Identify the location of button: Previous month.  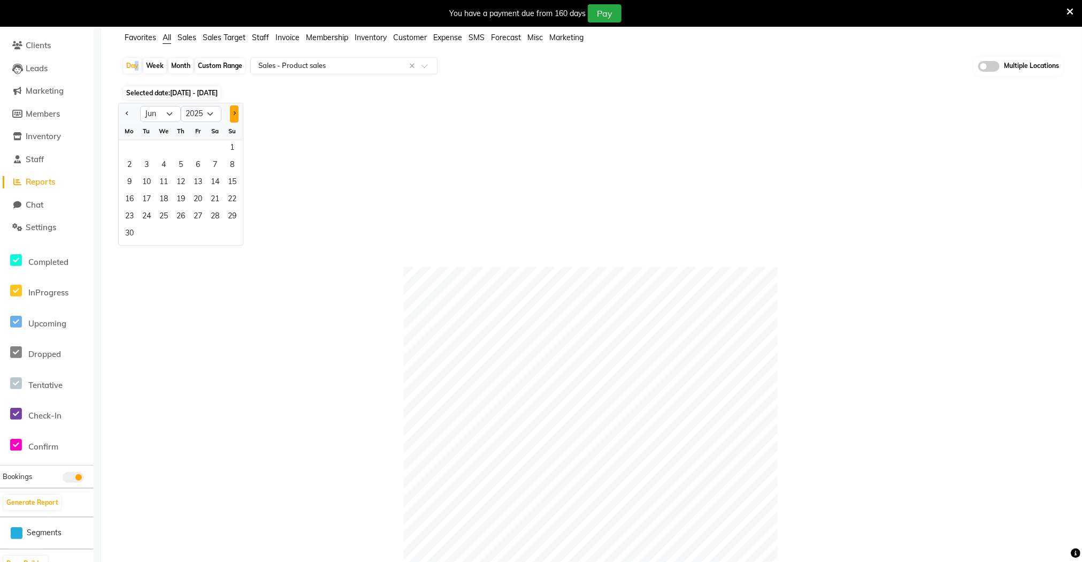
(127, 114).